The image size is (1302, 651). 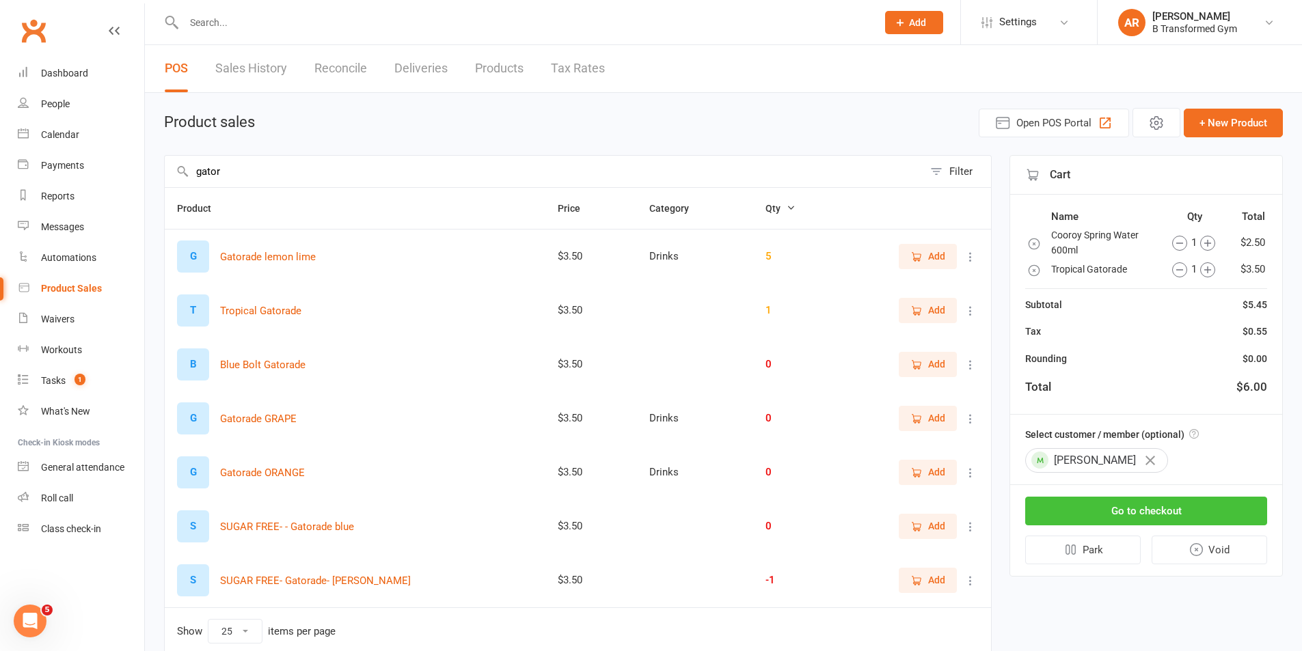 I want to click on a: People, so click(x=81, y=104).